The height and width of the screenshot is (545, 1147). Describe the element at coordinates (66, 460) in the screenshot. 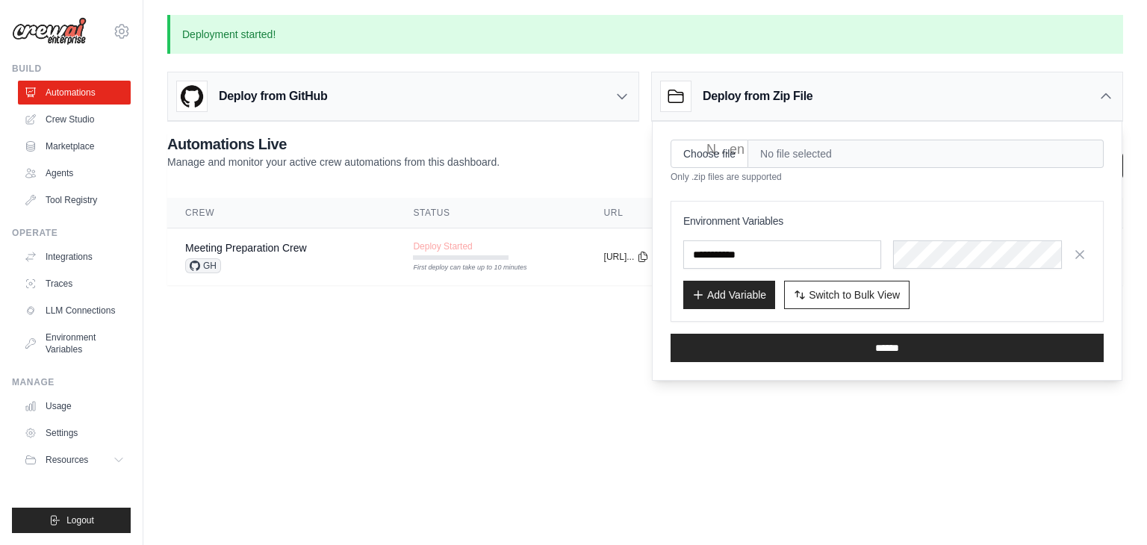

I see `span: Resources` at that location.